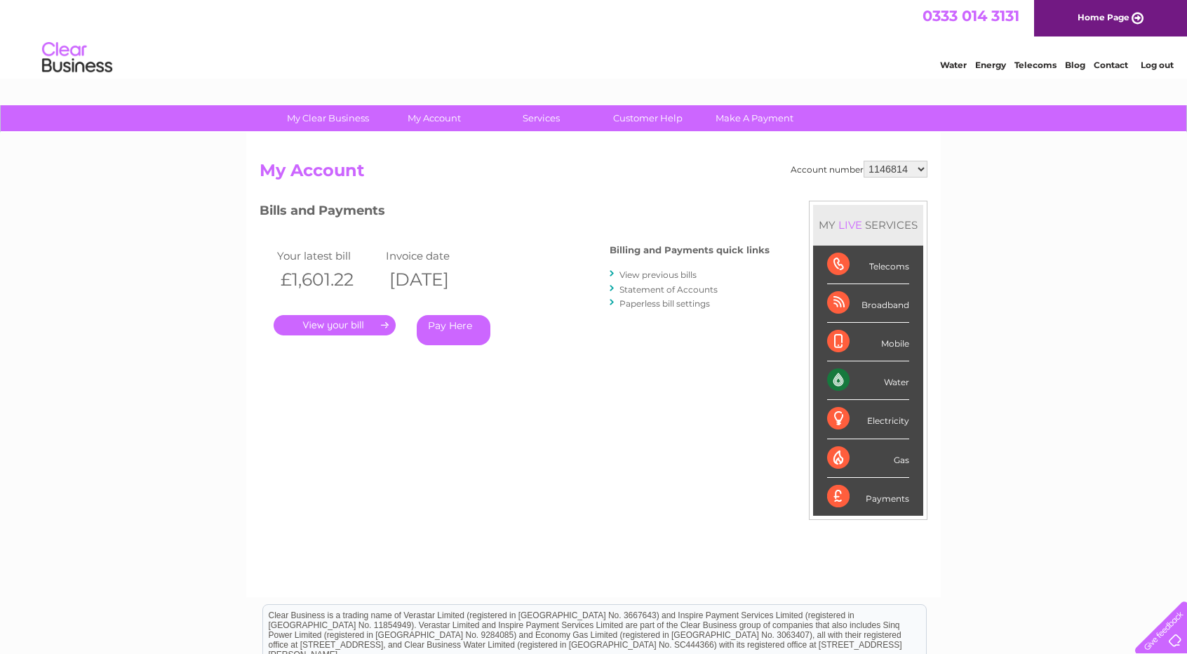 This screenshot has height=654, width=1187. Describe the element at coordinates (859, 169) in the screenshot. I see `div: Account number` at that location.